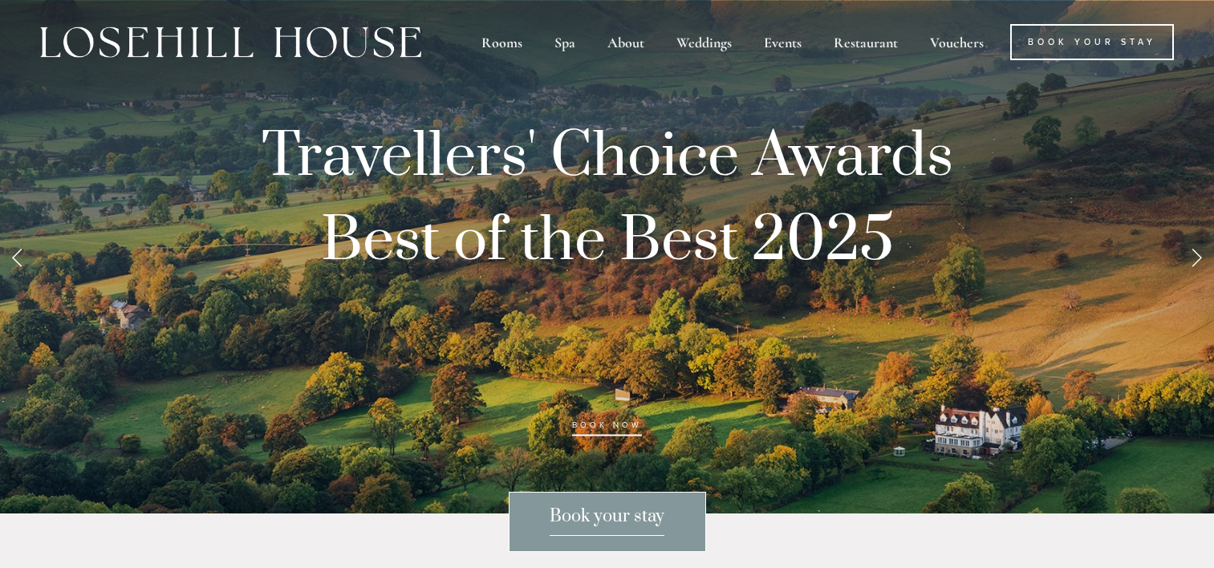 The image size is (1214, 568). I want to click on a: Book your stay, so click(607, 522).